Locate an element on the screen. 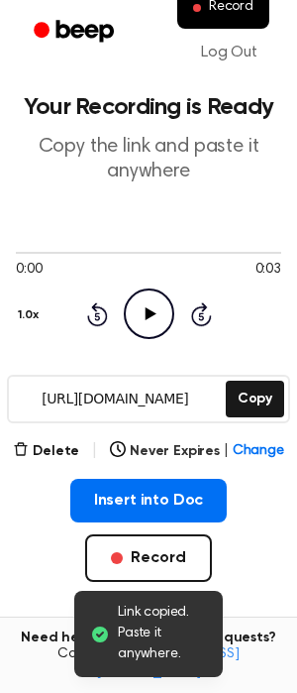  button: Copy is located at coordinates (255, 398).